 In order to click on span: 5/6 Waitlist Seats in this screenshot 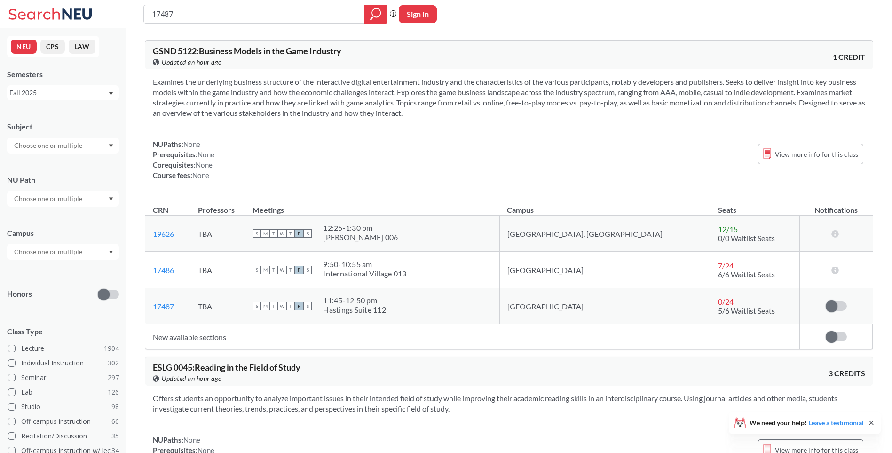, I will do `click(747, 310)`.